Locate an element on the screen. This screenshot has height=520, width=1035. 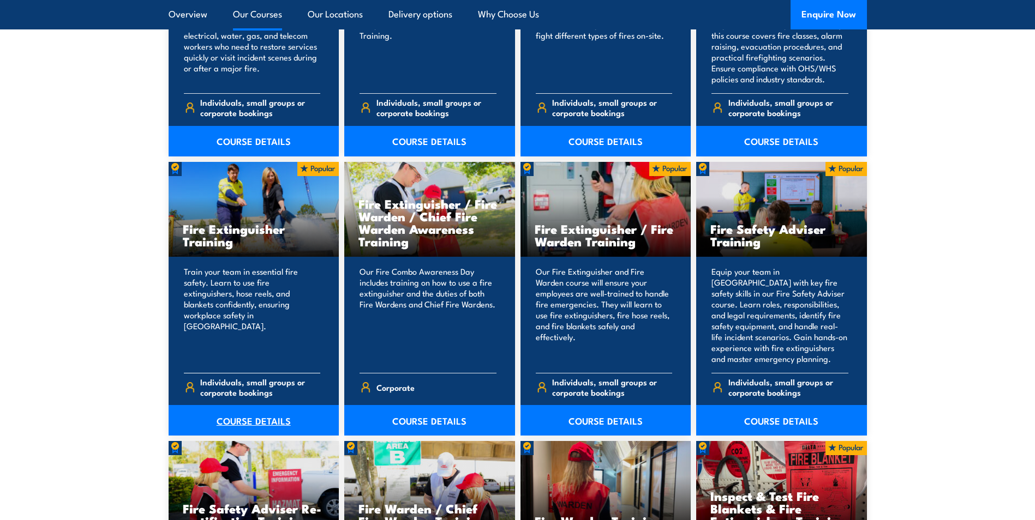
h3: Fire Extinguisher Training is located at coordinates (254, 235).